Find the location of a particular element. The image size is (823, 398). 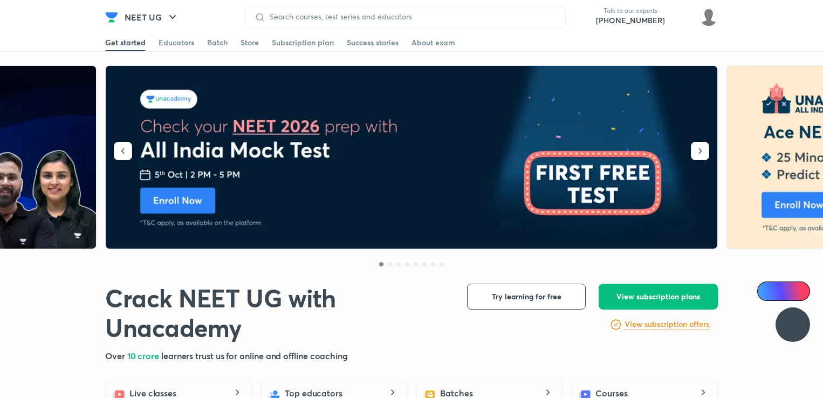

div: Subscription plan is located at coordinates (303, 43).